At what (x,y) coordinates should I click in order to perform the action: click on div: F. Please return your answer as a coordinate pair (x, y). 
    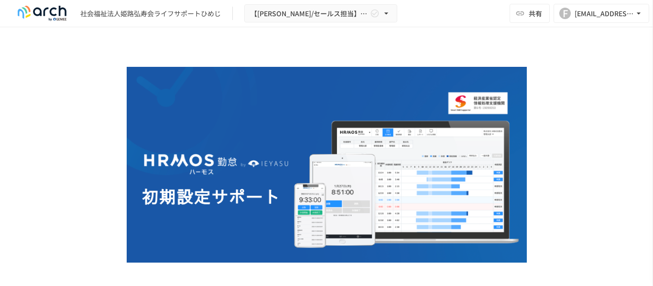
    Looking at the image, I should click on (565, 13).